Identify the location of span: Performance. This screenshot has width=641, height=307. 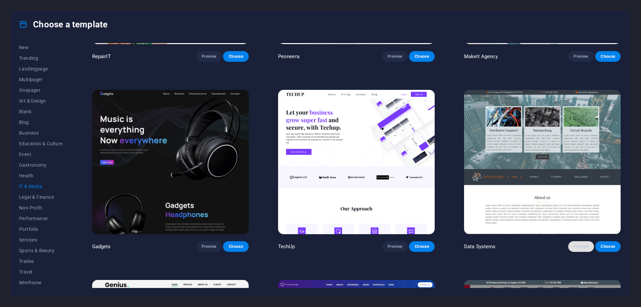
(41, 218).